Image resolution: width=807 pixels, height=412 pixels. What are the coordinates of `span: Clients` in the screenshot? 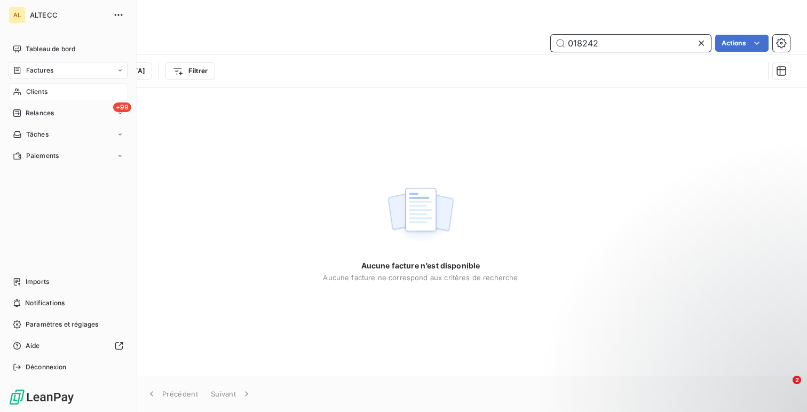 It's located at (37, 92).